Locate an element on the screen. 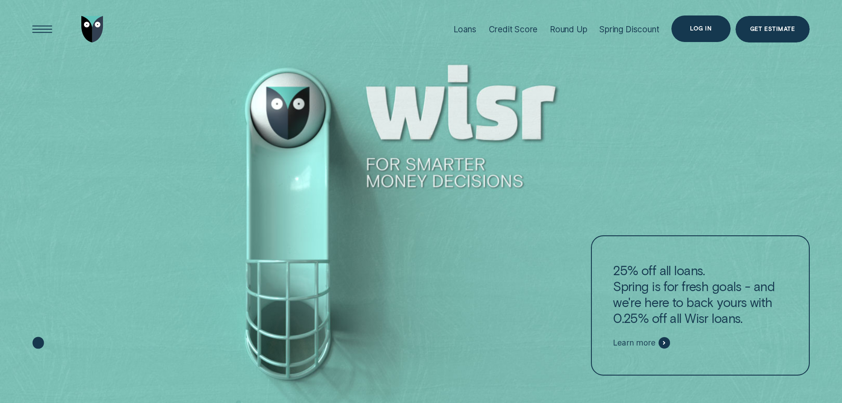 This screenshot has height=403, width=842. a: 25% off all loans.Spring is for fresh goals - and we're here to back yours with 0.25% off all Wis... is located at coordinates (700, 305).